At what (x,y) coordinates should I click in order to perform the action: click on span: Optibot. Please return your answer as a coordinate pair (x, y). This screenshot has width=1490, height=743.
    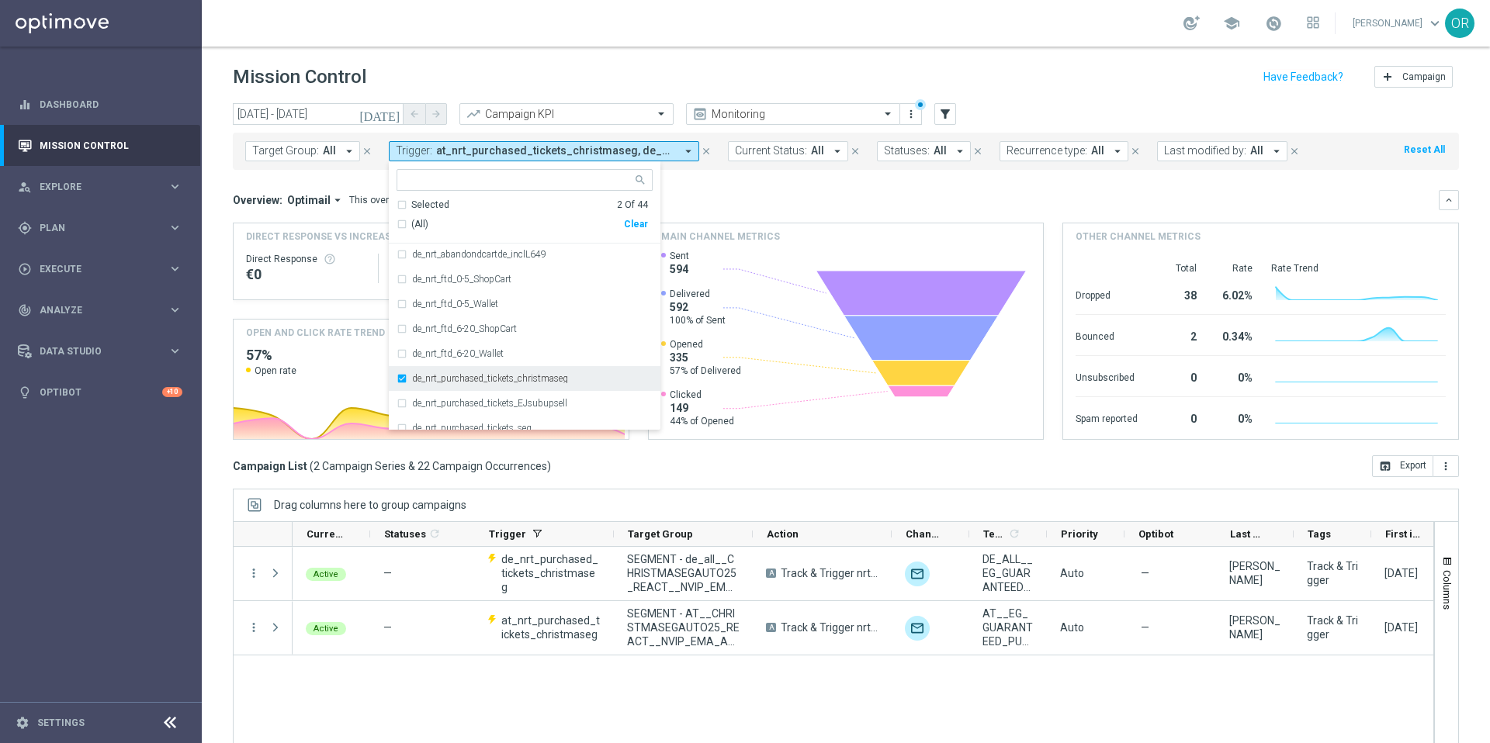
    Looking at the image, I should click on (1155, 534).